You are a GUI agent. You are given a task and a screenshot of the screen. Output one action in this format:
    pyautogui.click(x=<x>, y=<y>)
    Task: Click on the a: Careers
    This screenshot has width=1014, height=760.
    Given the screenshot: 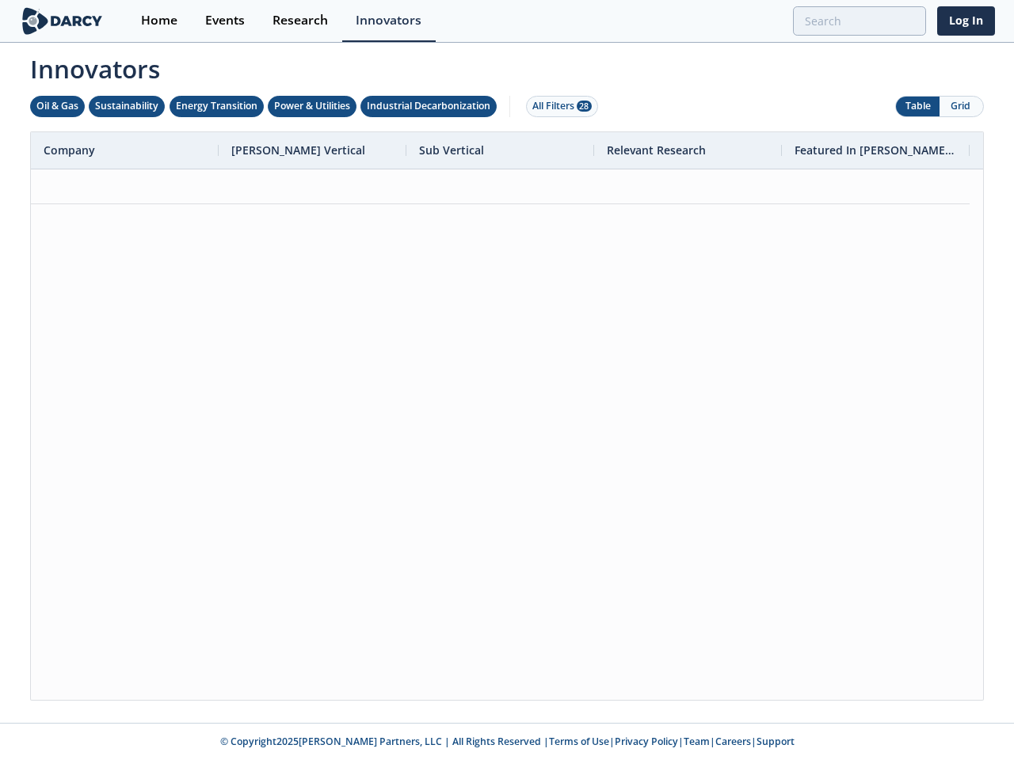 What is the action you would take?
    pyautogui.click(x=733, y=741)
    